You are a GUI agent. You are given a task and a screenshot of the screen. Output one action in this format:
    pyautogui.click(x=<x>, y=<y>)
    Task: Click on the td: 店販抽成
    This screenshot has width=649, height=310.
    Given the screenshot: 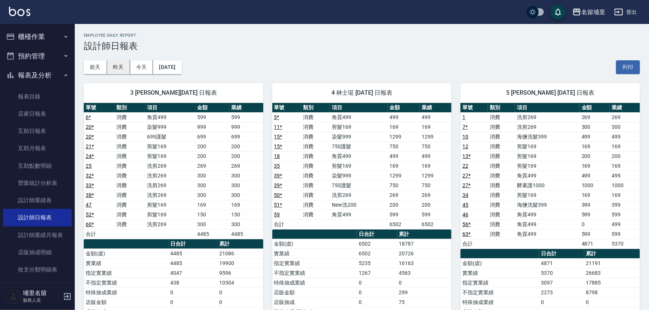 What is the action you would take?
    pyautogui.click(x=315, y=302)
    